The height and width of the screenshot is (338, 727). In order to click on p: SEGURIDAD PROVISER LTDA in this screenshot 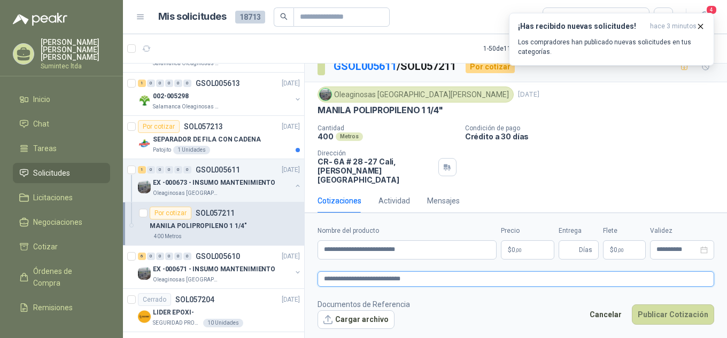, I will do `click(177, 323)`.